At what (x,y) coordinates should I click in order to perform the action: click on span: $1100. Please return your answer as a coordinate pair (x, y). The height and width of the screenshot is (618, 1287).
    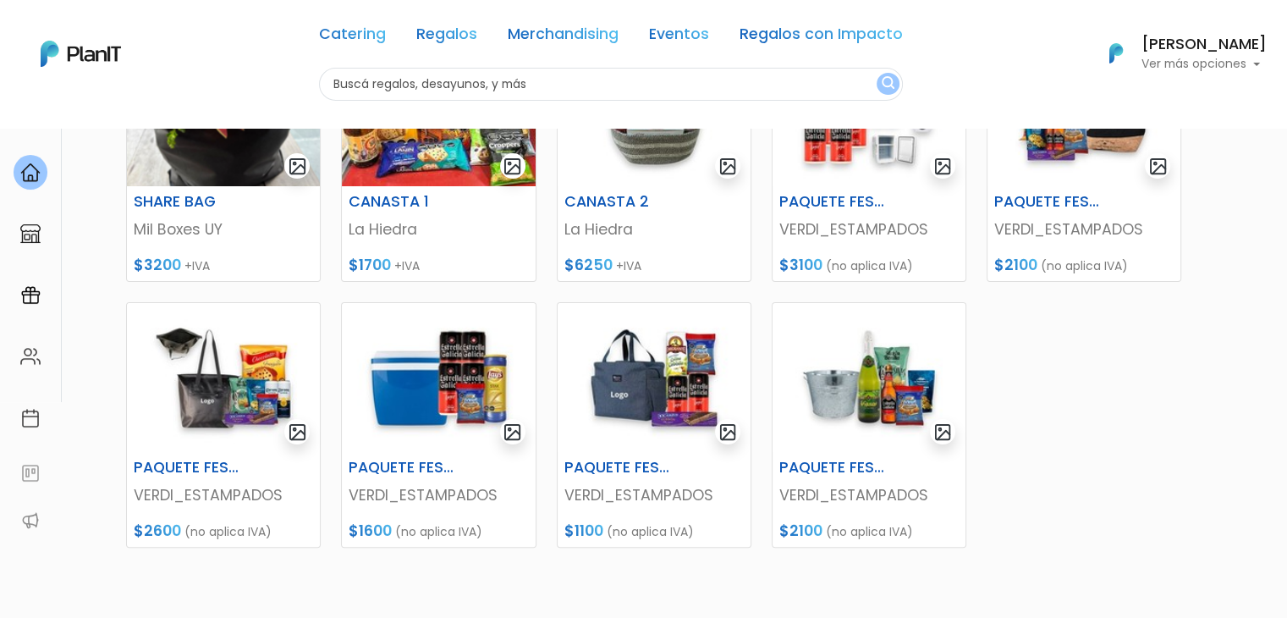
    Looking at the image, I should click on (584, 530).